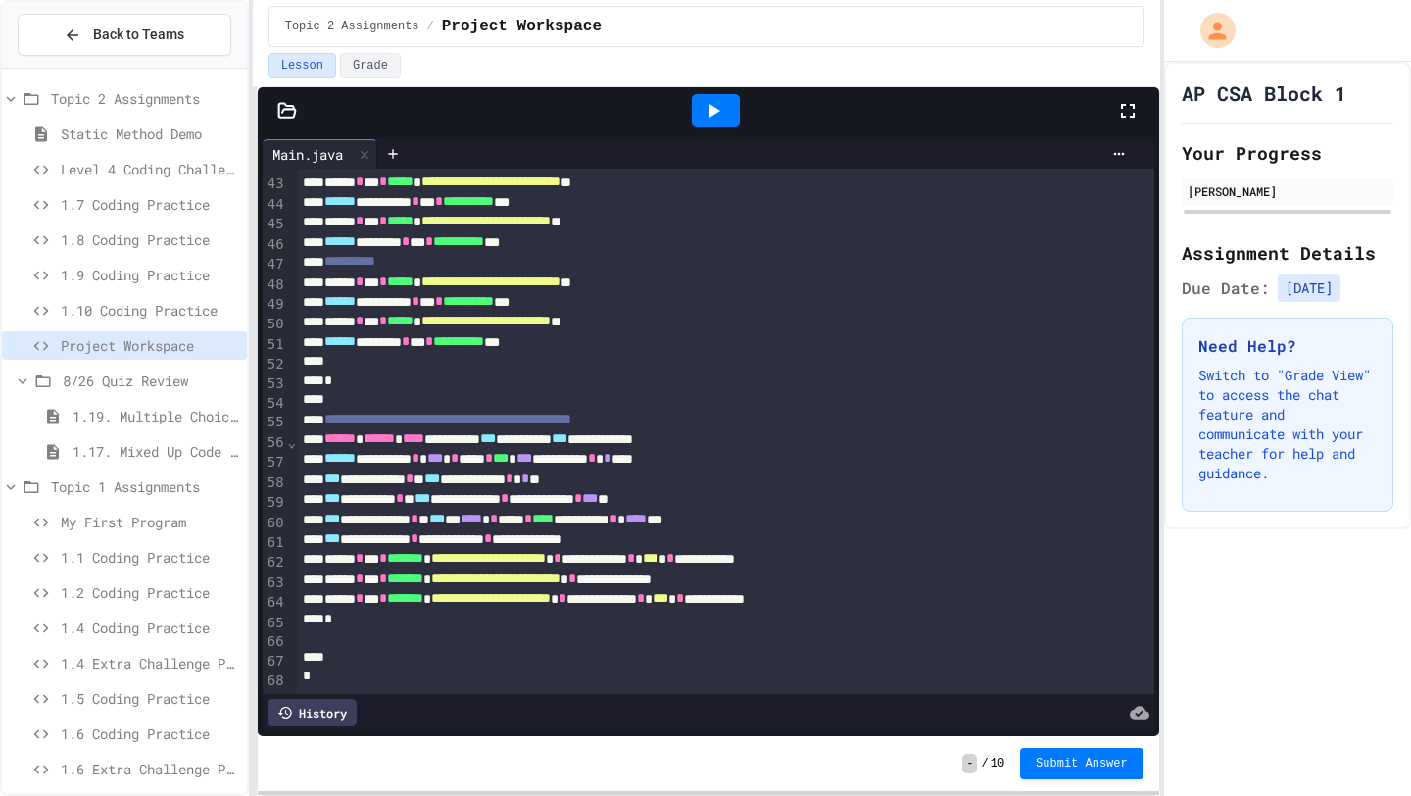  I want to click on span: Fold line, so click(292, 442).